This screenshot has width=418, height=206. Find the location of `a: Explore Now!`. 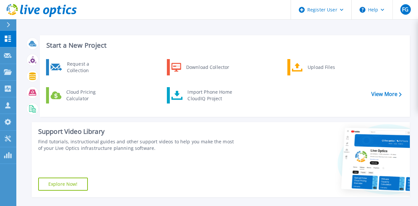

a: Explore Now! is located at coordinates (63, 184).